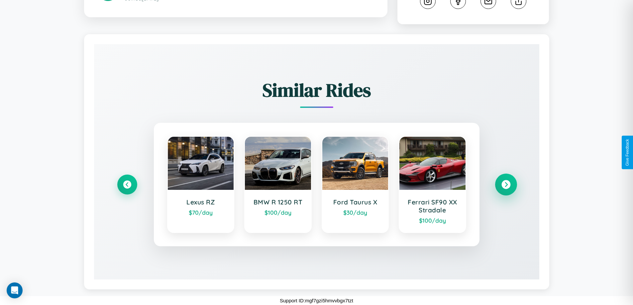 Image resolution: width=633 pixels, height=305 pixels. What do you see at coordinates (355, 202) in the screenshot?
I see `h3: Ford Taurus X` at bounding box center [355, 202].